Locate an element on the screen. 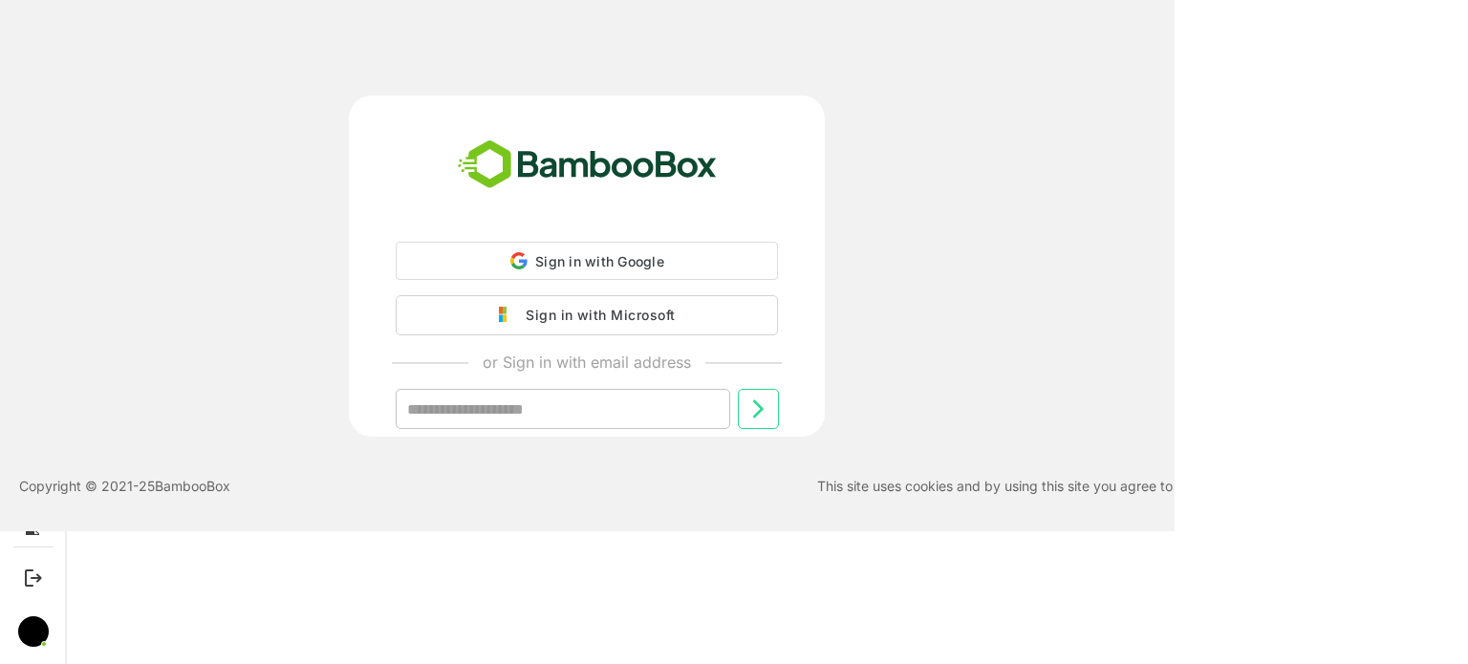  div: Sign in with Google is located at coordinates (587, 261).